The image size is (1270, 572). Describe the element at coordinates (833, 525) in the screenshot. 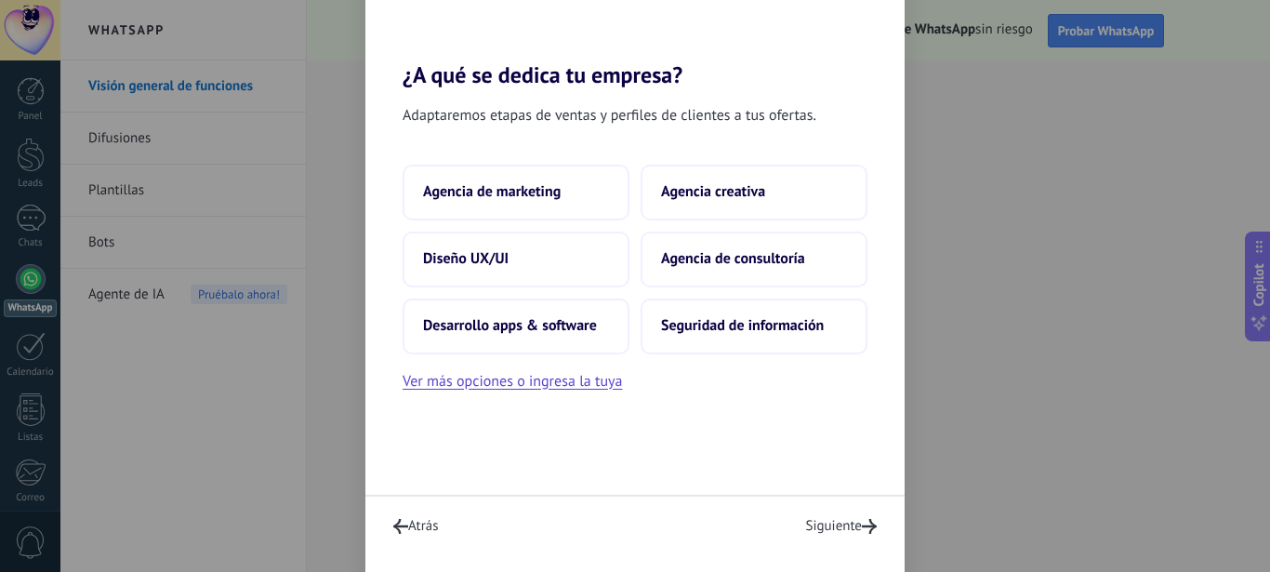

I see `span: Siguiente` at that location.